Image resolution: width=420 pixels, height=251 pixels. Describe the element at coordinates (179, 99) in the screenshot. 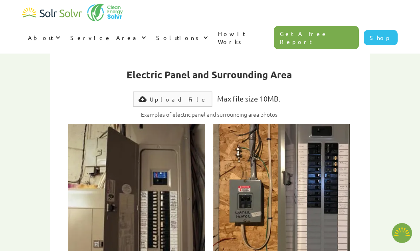

I see `div: Upload File` at that location.